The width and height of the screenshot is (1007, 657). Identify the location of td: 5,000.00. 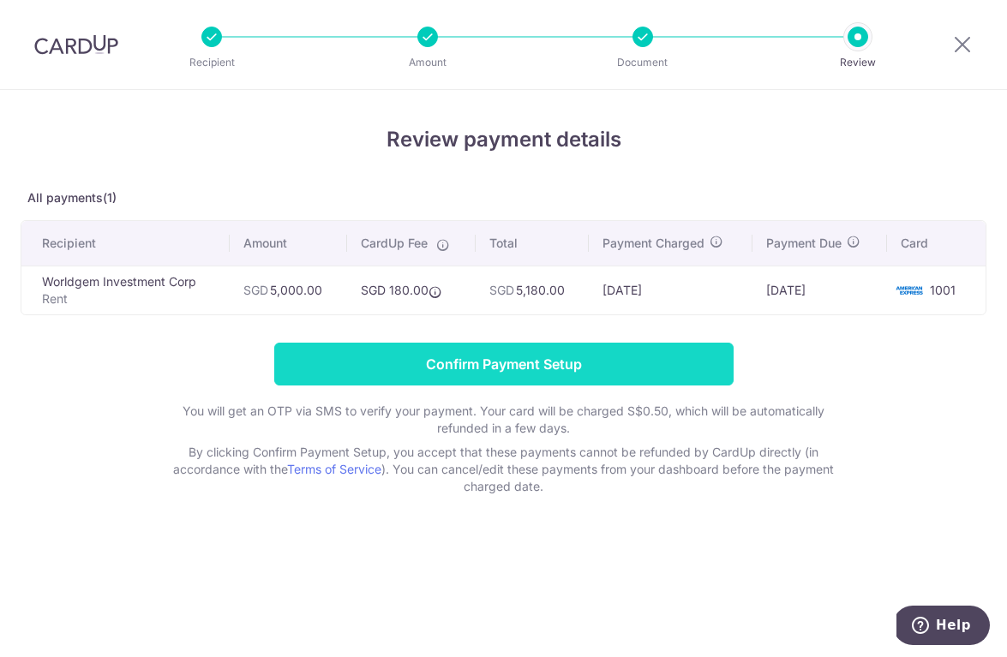
(288, 290).